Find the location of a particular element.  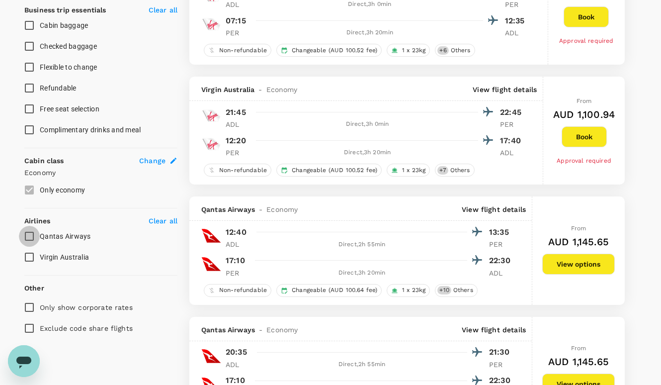

p: 12:35 is located at coordinates (517, 21).